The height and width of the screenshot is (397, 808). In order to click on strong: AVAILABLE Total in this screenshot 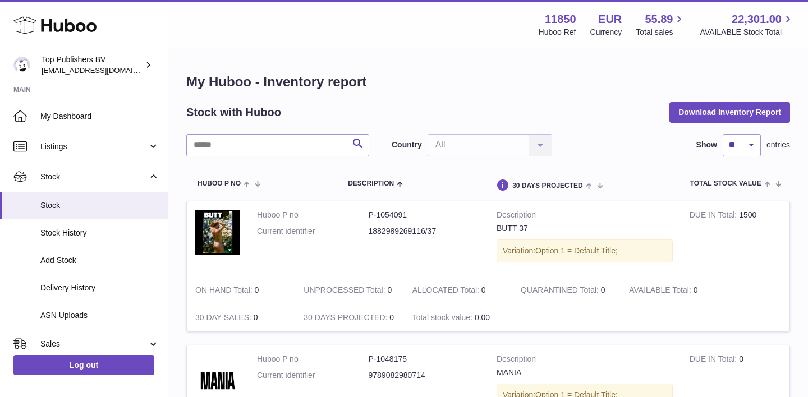, I will do `click(661, 291)`.